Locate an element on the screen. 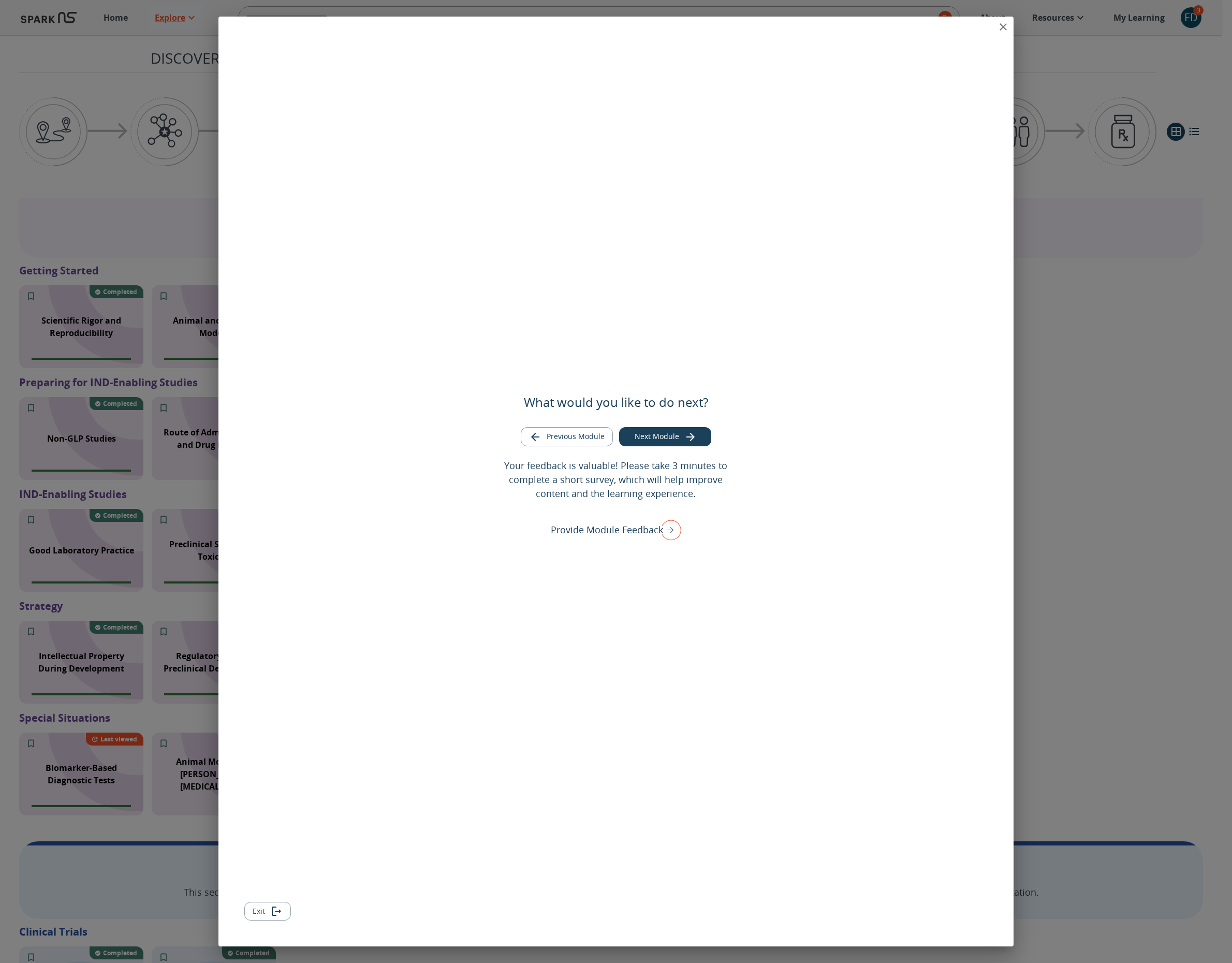  h5: What would you like to do next? is located at coordinates (616, 403).